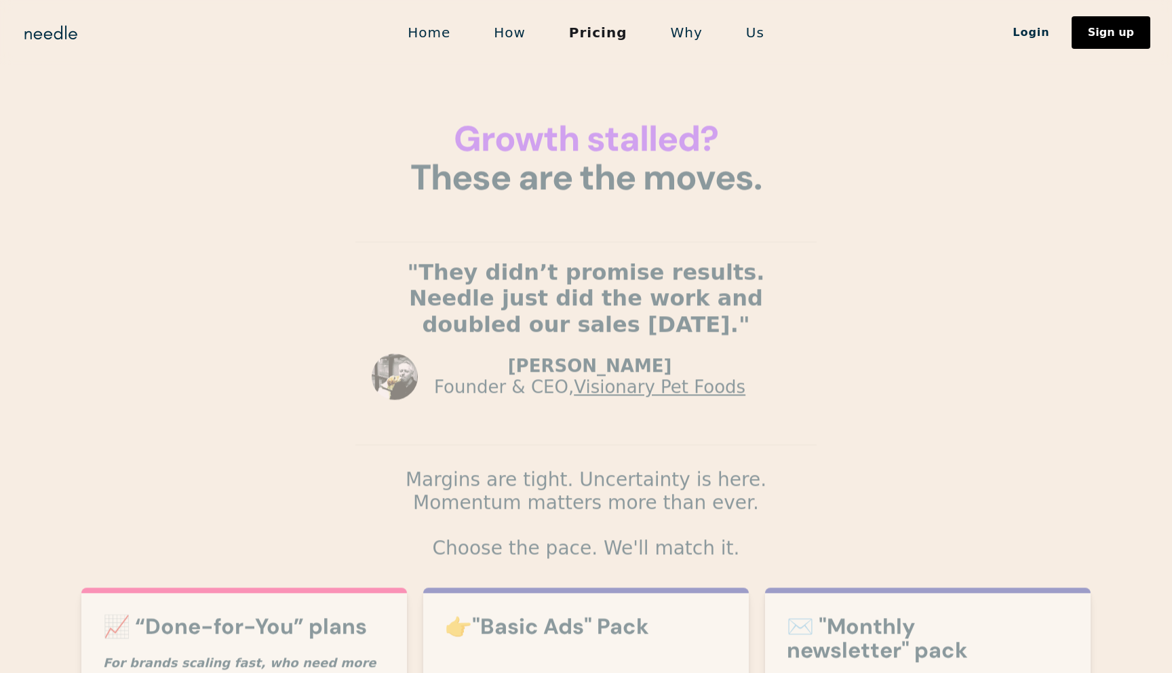 This screenshot has width=1172, height=673. Describe the element at coordinates (586, 158) in the screenshot. I see `h1: These are the moves.` at that location.